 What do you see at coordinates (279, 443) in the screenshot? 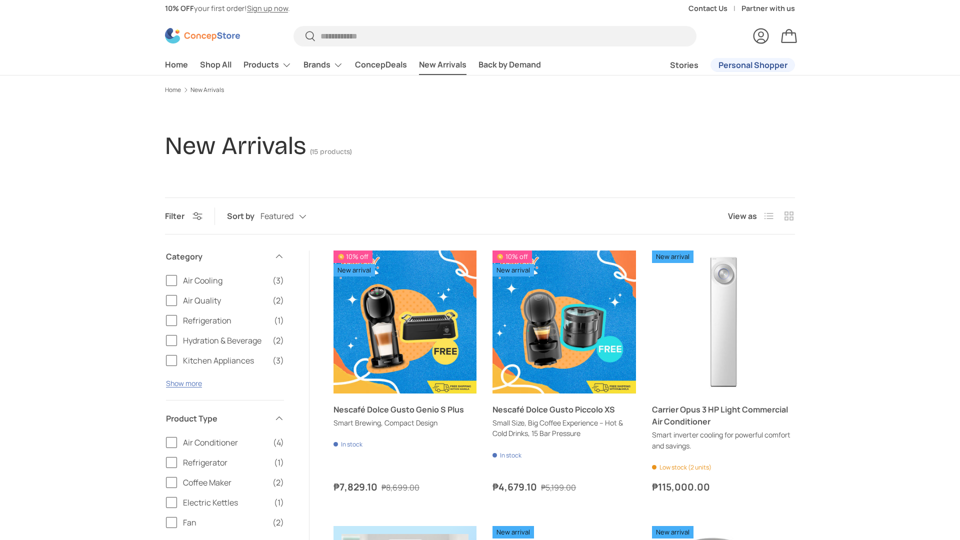
I see `span: (4)` at bounding box center [279, 443].